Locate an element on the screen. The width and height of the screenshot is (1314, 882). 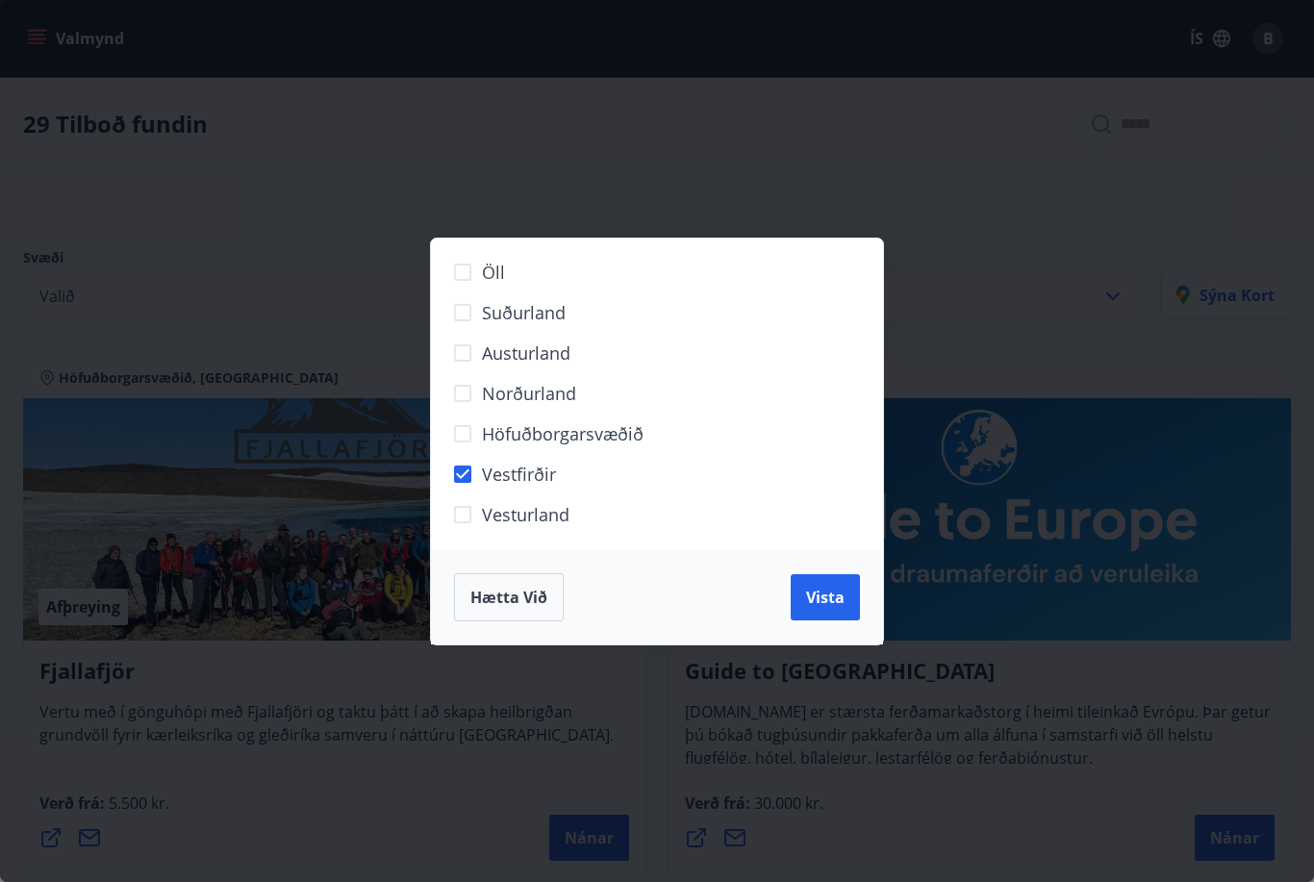
span: Austurland is located at coordinates (526, 353).